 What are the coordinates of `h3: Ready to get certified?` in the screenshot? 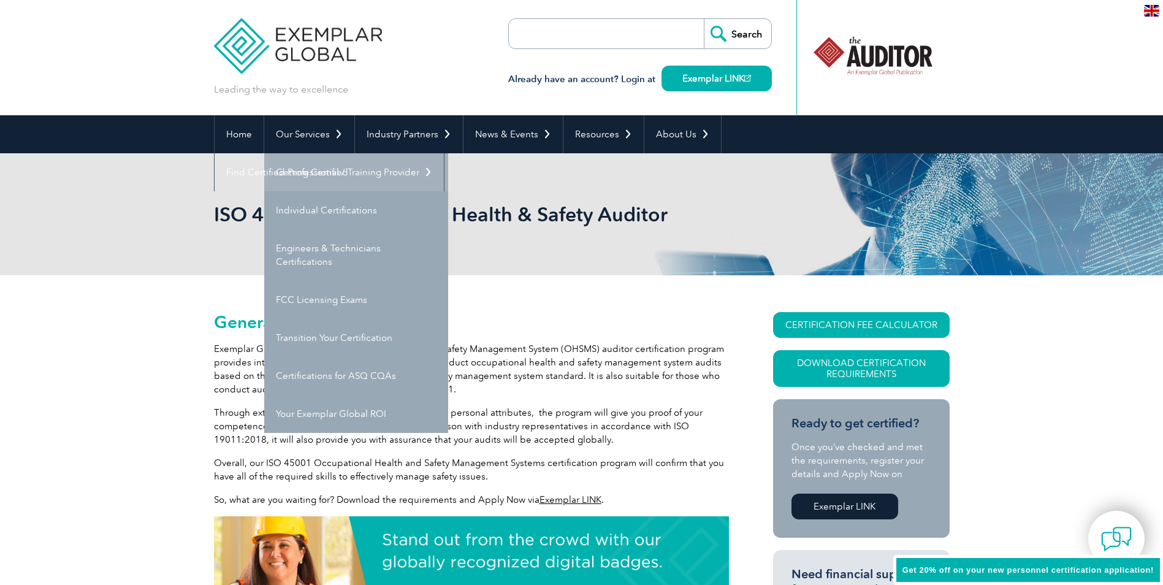 It's located at (861, 423).